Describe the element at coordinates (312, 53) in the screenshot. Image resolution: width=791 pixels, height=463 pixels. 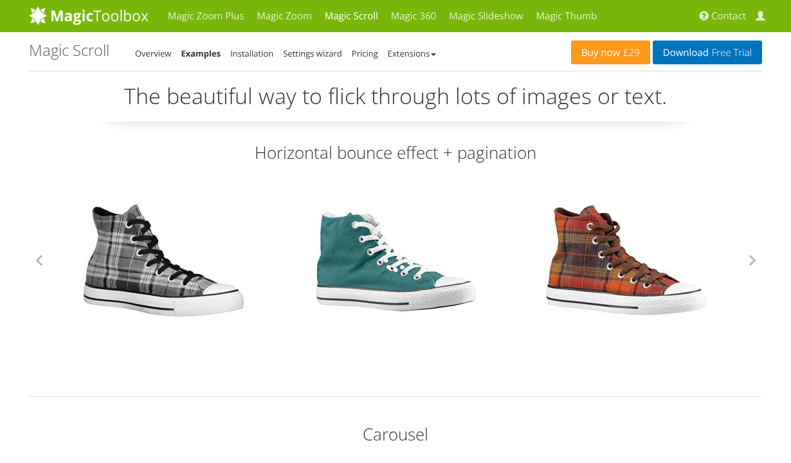
I see `a: Settings wizard` at that location.